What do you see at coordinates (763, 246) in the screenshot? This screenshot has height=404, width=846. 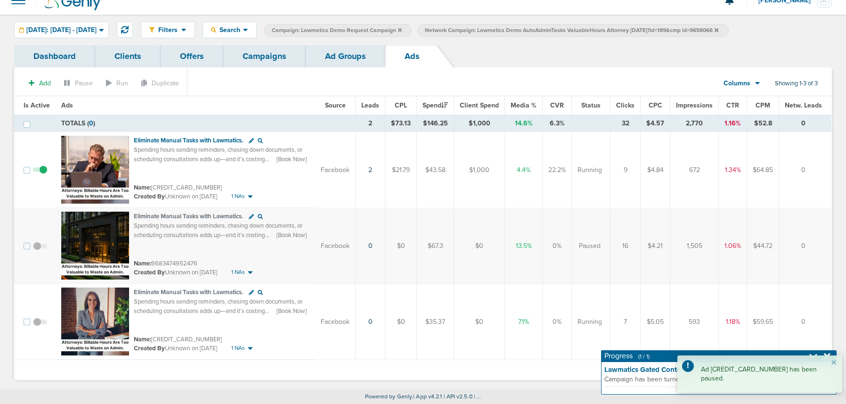 I see `td: $44.72` at bounding box center [763, 246].